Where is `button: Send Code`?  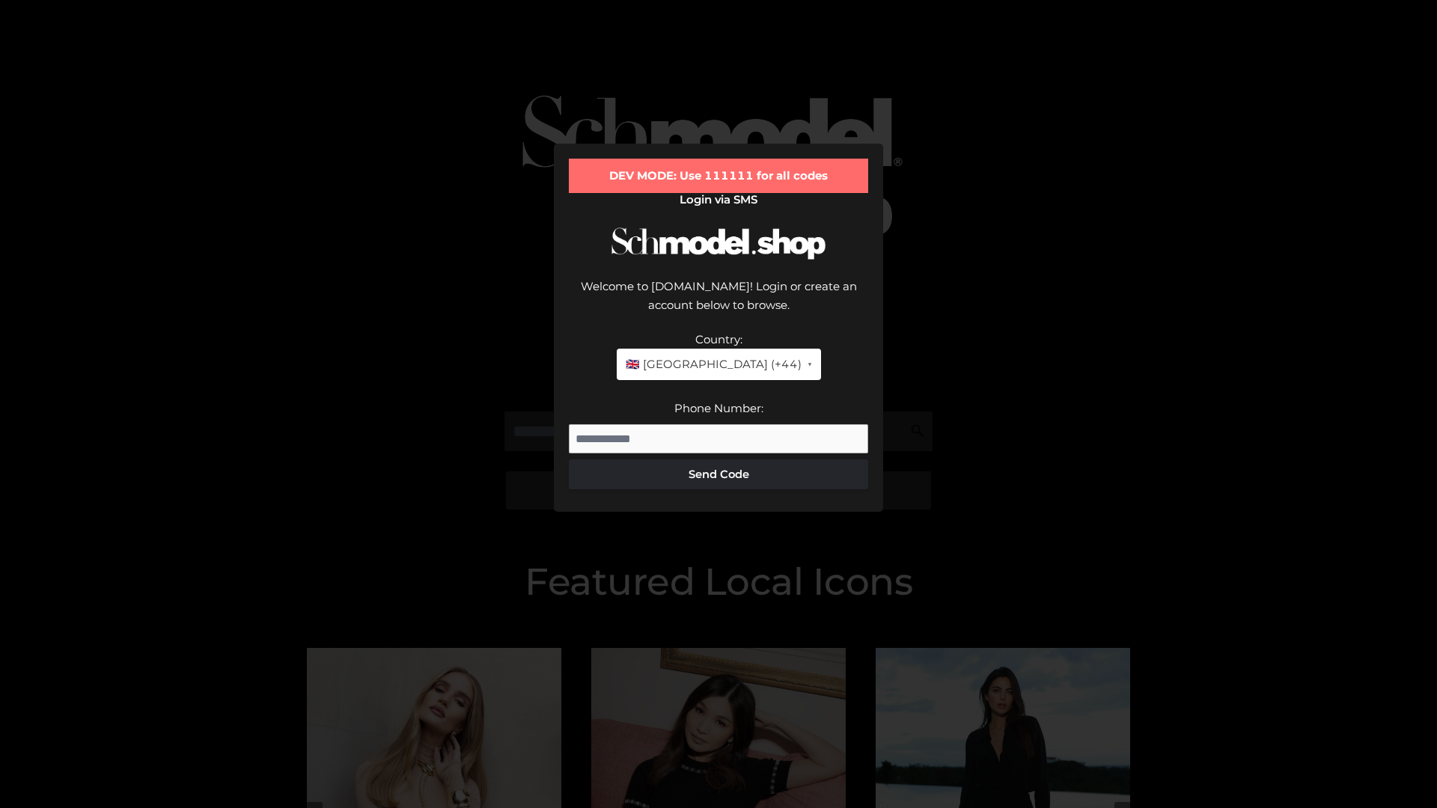 button: Send Code is located at coordinates (718, 474).